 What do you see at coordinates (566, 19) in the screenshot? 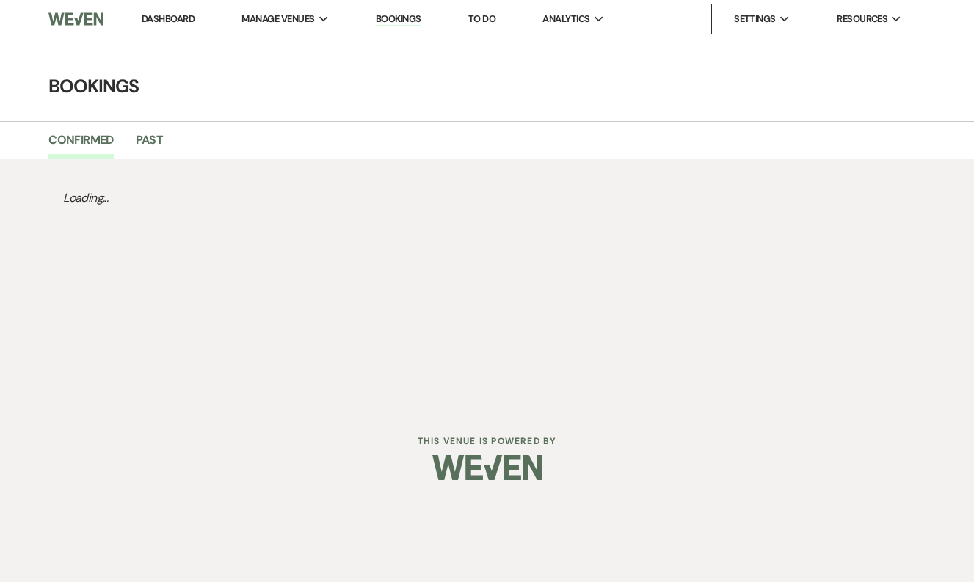
I see `span: Analytics` at bounding box center [566, 19].